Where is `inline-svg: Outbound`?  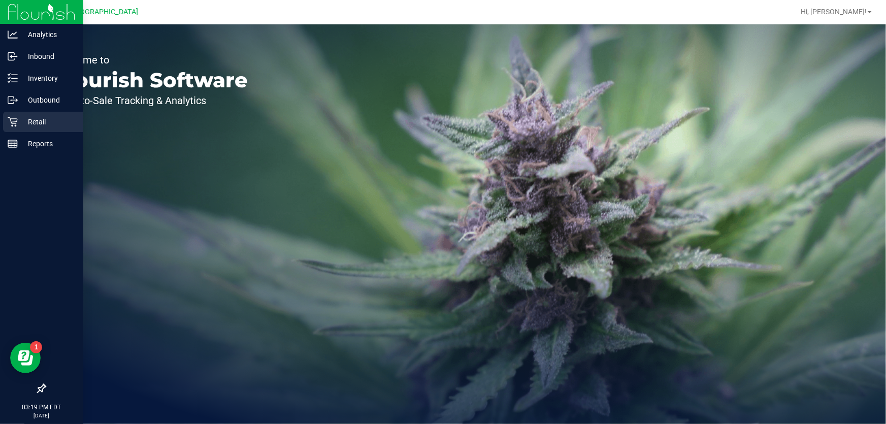
inline-svg: Outbound is located at coordinates (13, 100).